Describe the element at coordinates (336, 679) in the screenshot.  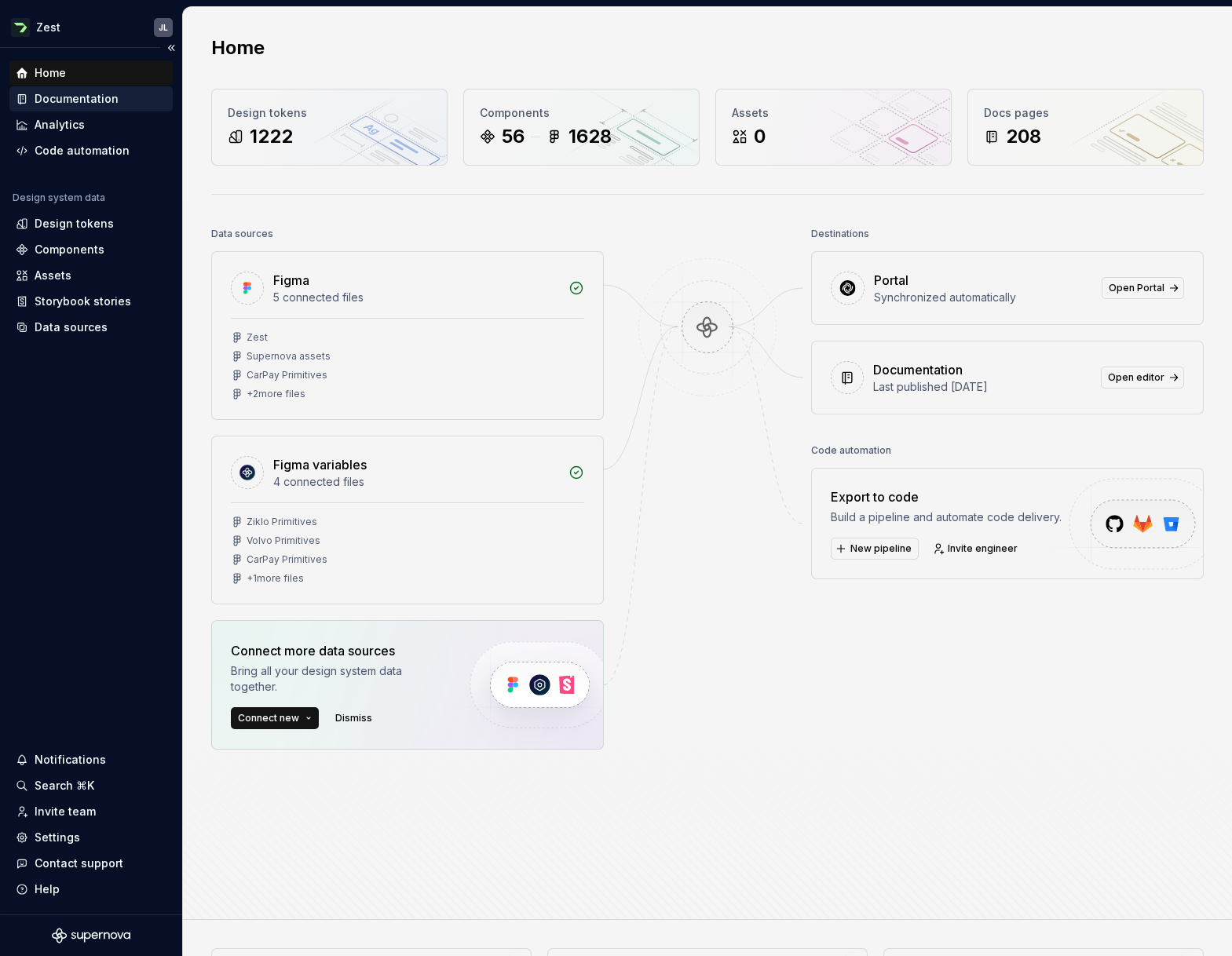
I see `div: Bring all your design system data together.` at that location.